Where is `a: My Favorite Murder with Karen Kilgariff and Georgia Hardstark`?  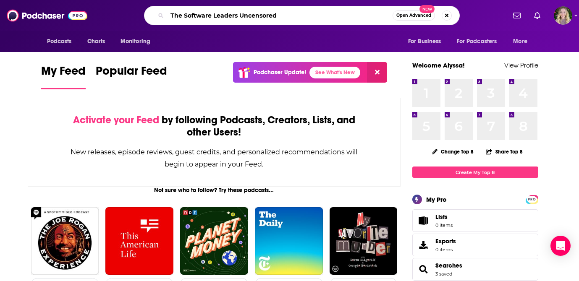
a: My Favorite Murder with Karen Kilgariff and Georgia Hardstark is located at coordinates (364, 241).